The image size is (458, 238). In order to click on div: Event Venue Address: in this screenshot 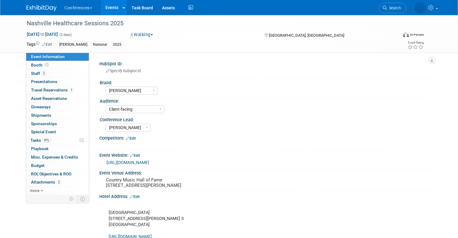, I will do `click(266, 172)`.